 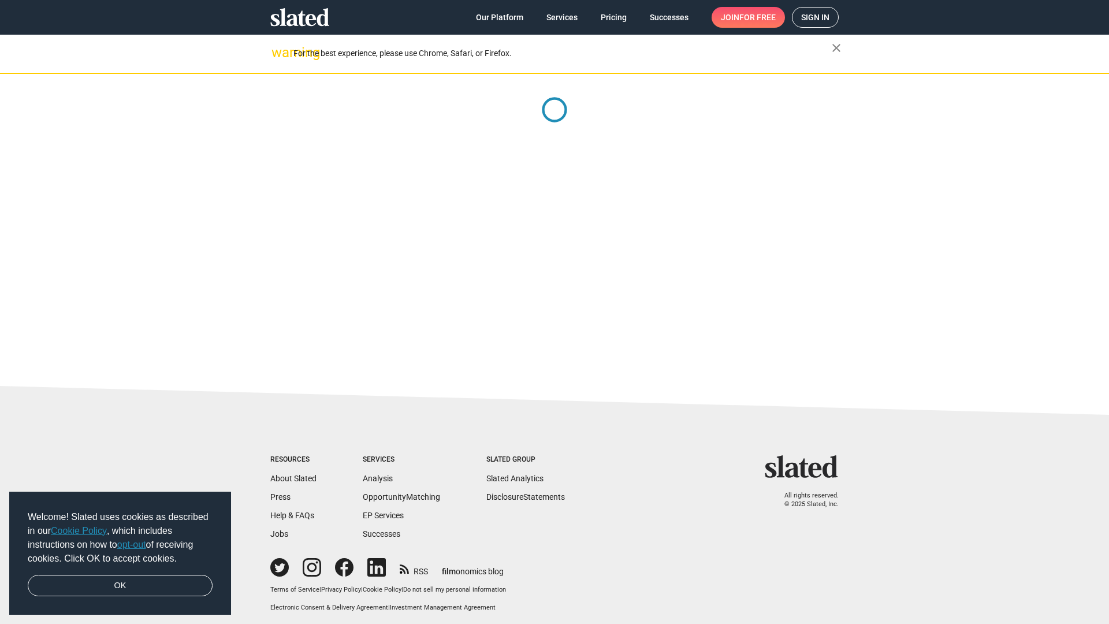 What do you see at coordinates (815, 17) in the screenshot?
I see `a: Sign in` at bounding box center [815, 17].